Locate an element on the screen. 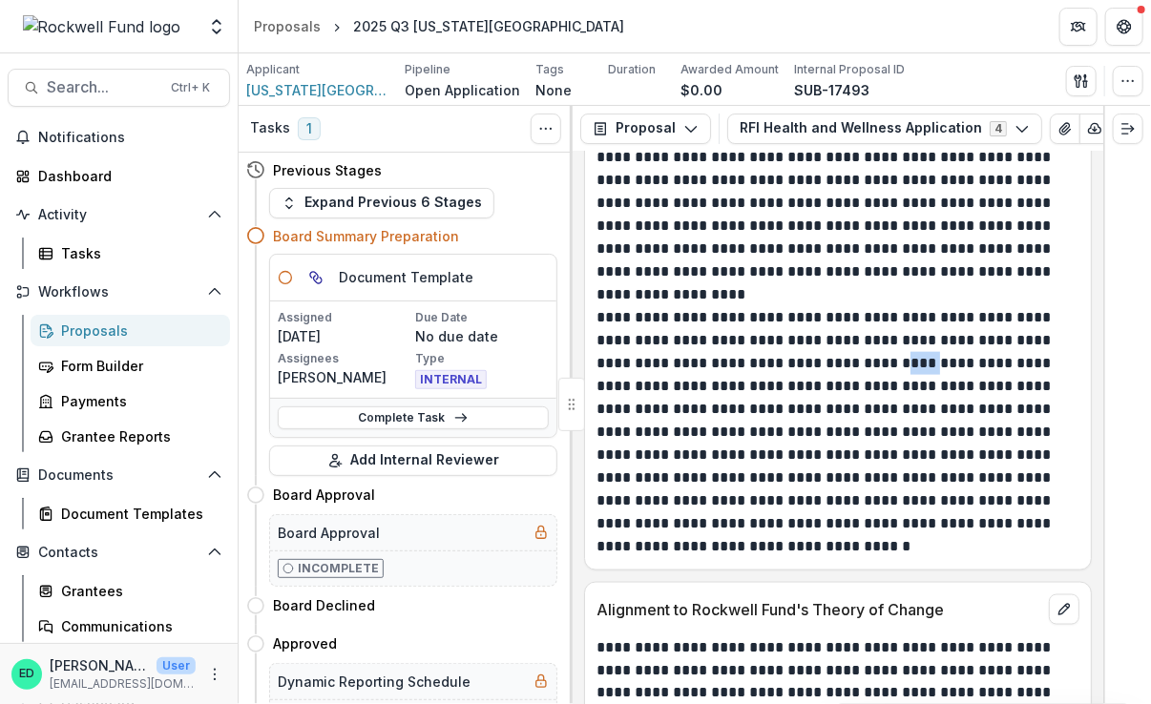 This screenshot has height=704, width=1151. p: Type is located at coordinates (482, 359).